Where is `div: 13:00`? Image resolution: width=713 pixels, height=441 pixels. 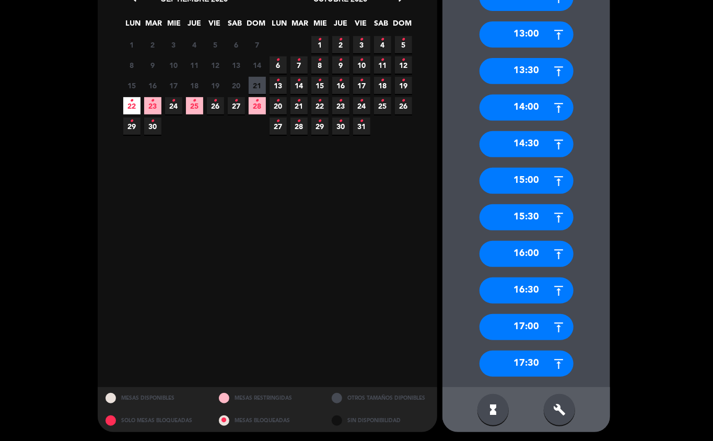 div: 13:00 is located at coordinates (527, 34).